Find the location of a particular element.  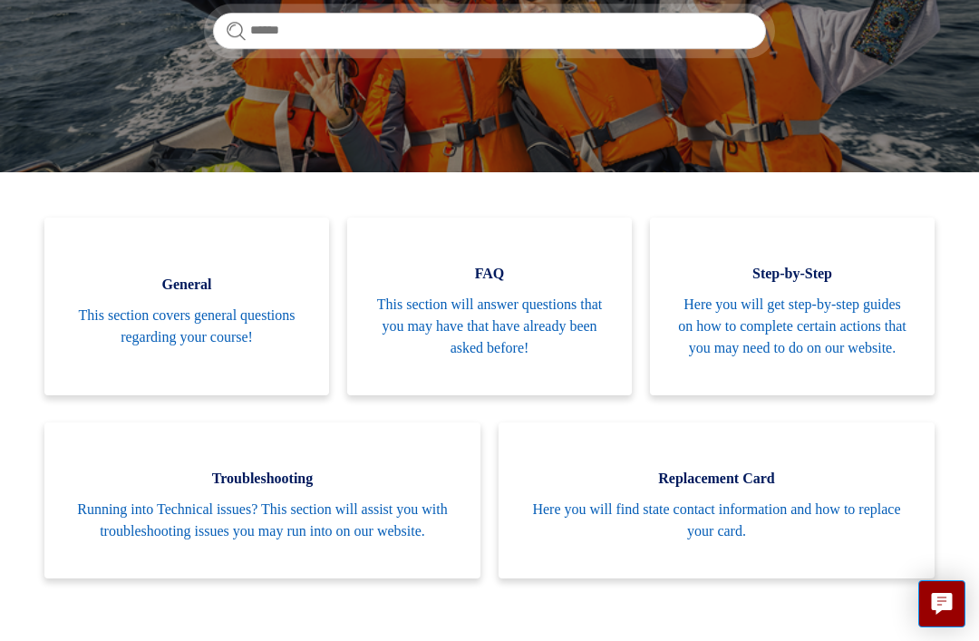

div: Live chat is located at coordinates (942, 604).